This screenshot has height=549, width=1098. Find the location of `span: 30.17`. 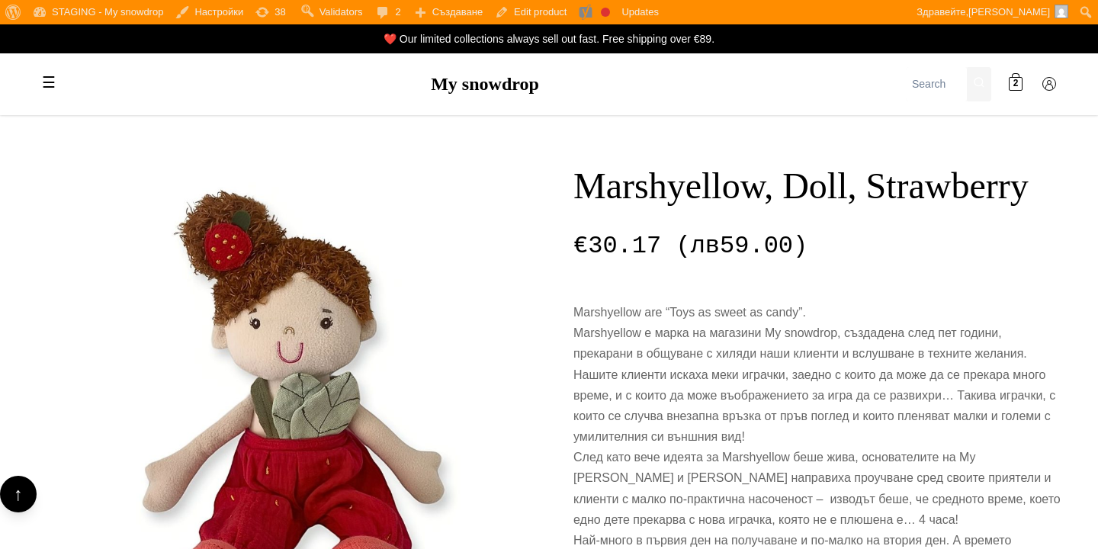

span: 30.17 is located at coordinates (617, 246).